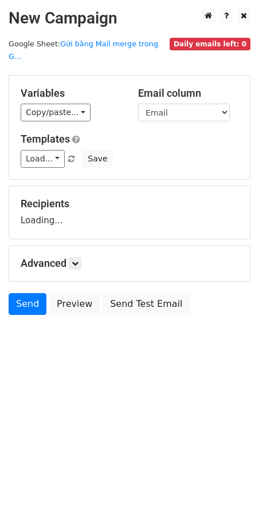 This screenshot has height=513, width=259. Describe the element at coordinates (209, 44) in the screenshot. I see `span: Daily emails left: 0` at that location.